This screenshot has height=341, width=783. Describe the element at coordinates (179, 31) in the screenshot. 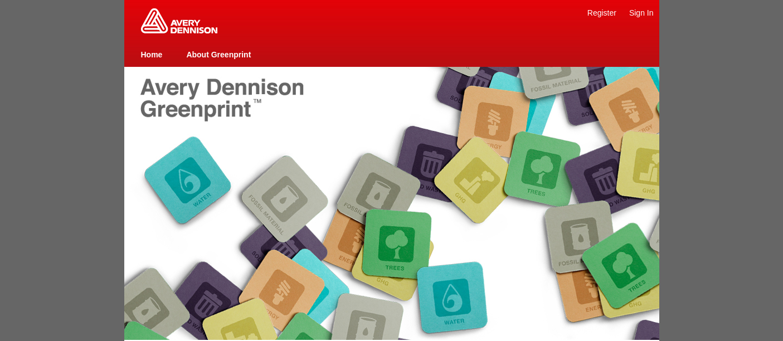

I see `a: Greenprint` at that location.